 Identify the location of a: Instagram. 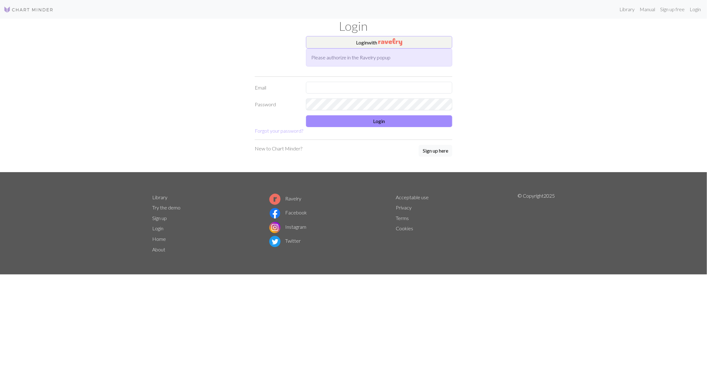
(288, 227).